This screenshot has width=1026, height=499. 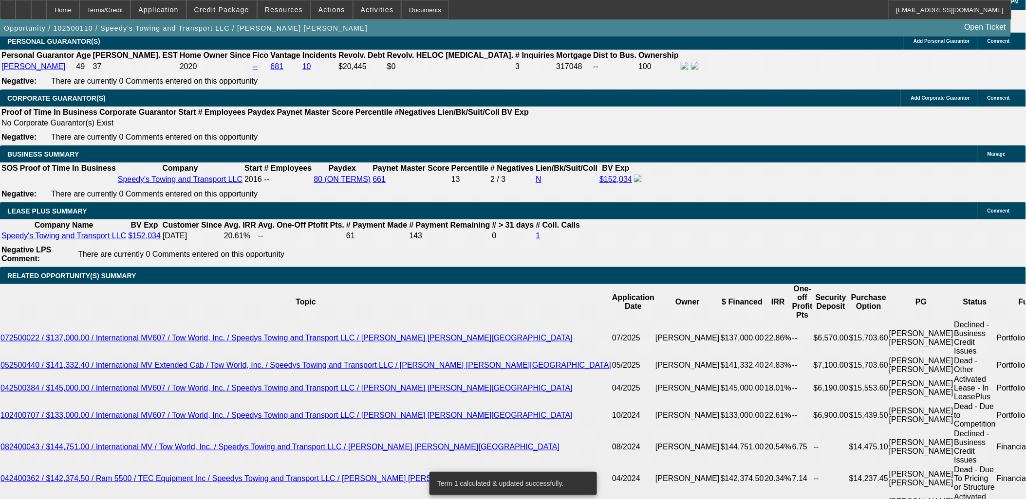 What do you see at coordinates (615, 179) in the screenshot?
I see `a: $152,034` at bounding box center [615, 179].